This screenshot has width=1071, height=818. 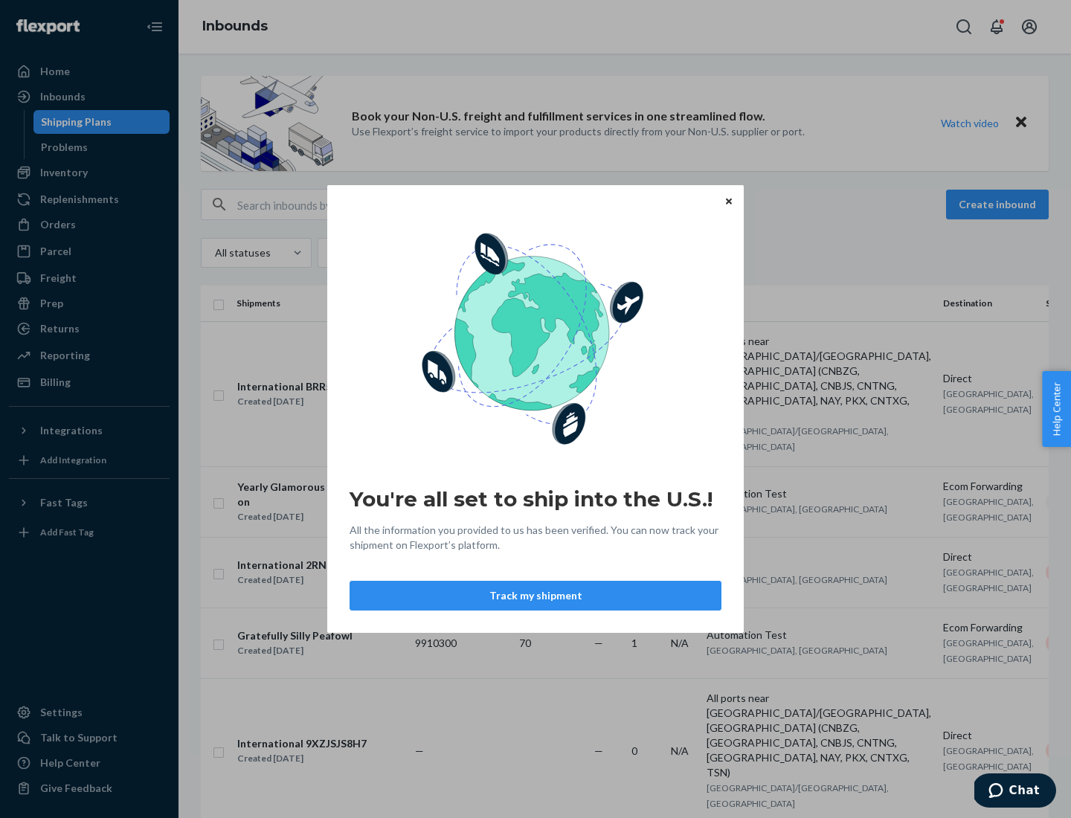 I want to click on button: Track my shipment, so click(x=535, y=596).